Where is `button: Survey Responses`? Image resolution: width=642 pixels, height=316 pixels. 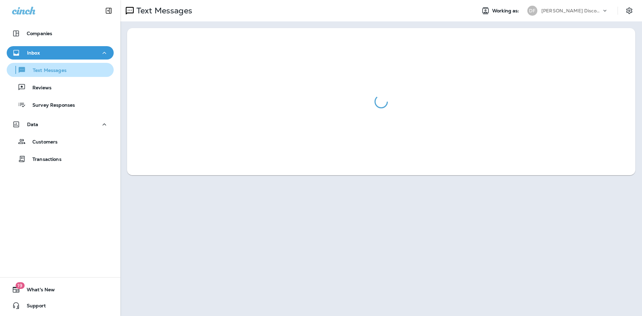
button: Survey Responses is located at coordinates (60, 105).